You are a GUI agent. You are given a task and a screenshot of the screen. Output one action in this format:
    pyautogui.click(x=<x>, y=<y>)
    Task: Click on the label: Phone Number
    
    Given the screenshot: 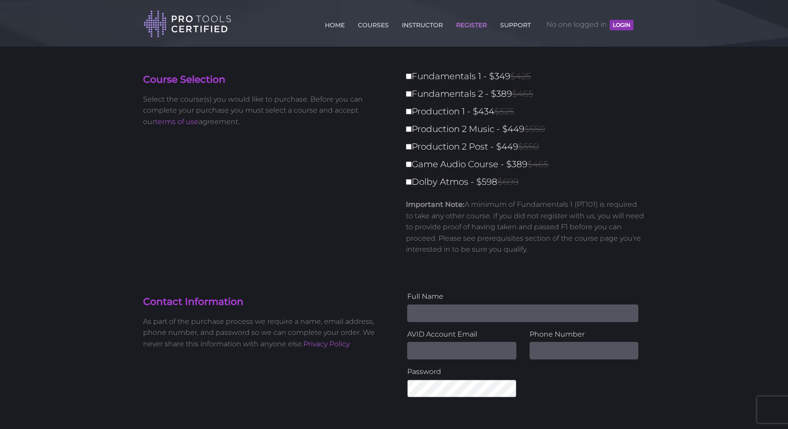 What is the action you would take?
    pyautogui.click(x=584, y=335)
    